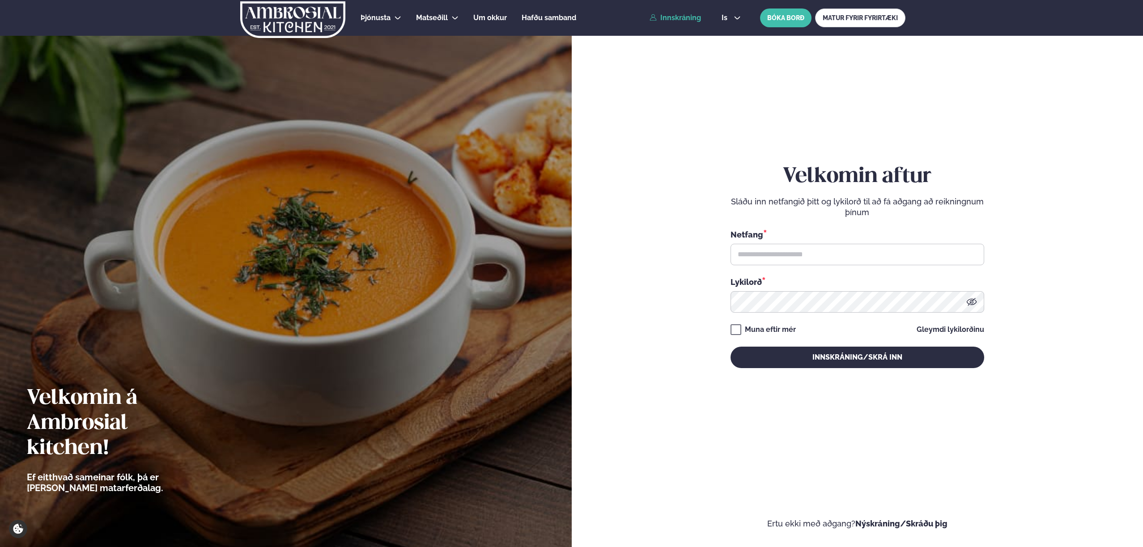 This screenshot has width=1143, height=547. I want to click on span: Þjónusta, so click(375, 17).